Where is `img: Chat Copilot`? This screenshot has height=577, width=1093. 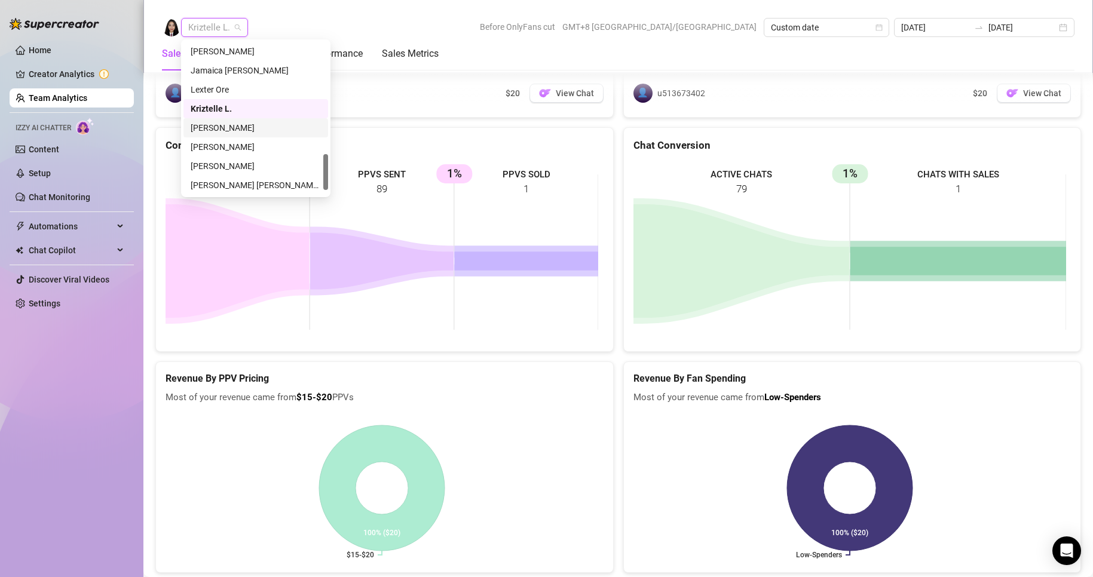
img: Chat Copilot is located at coordinates (19, 250).